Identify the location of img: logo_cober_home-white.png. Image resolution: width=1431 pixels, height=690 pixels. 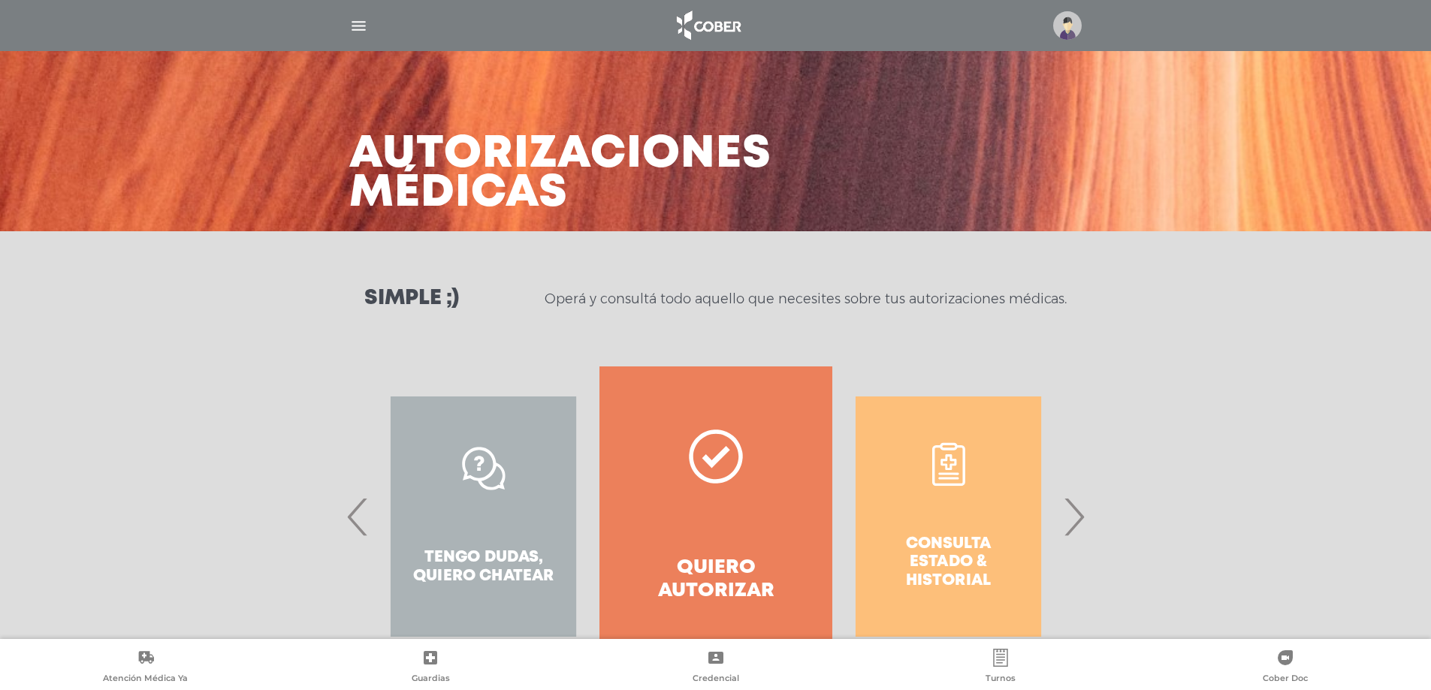
(707, 26).